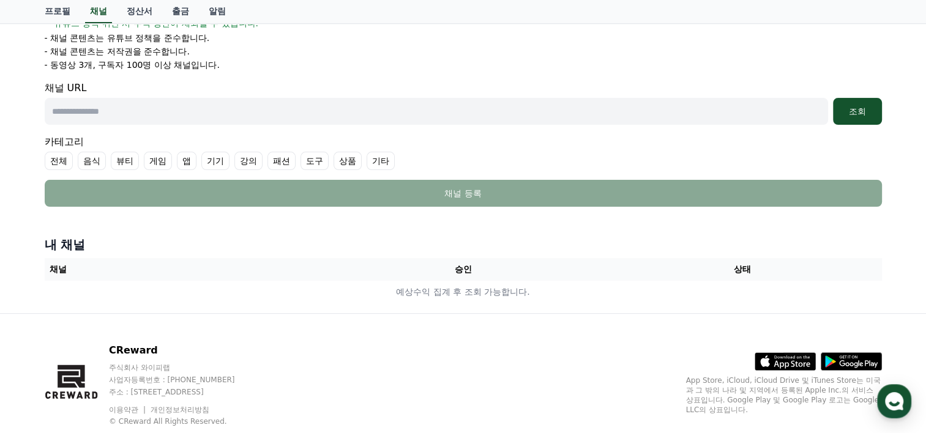 The image size is (926, 433). I want to click on th: 승인, so click(463, 269).